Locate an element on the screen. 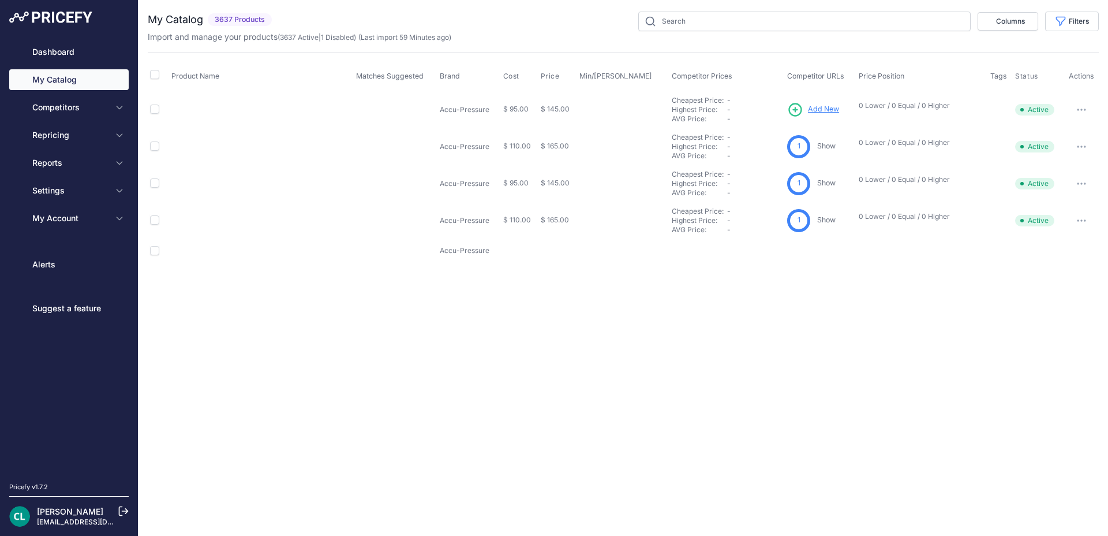  button: Status is located at coordinates (1028, 76).